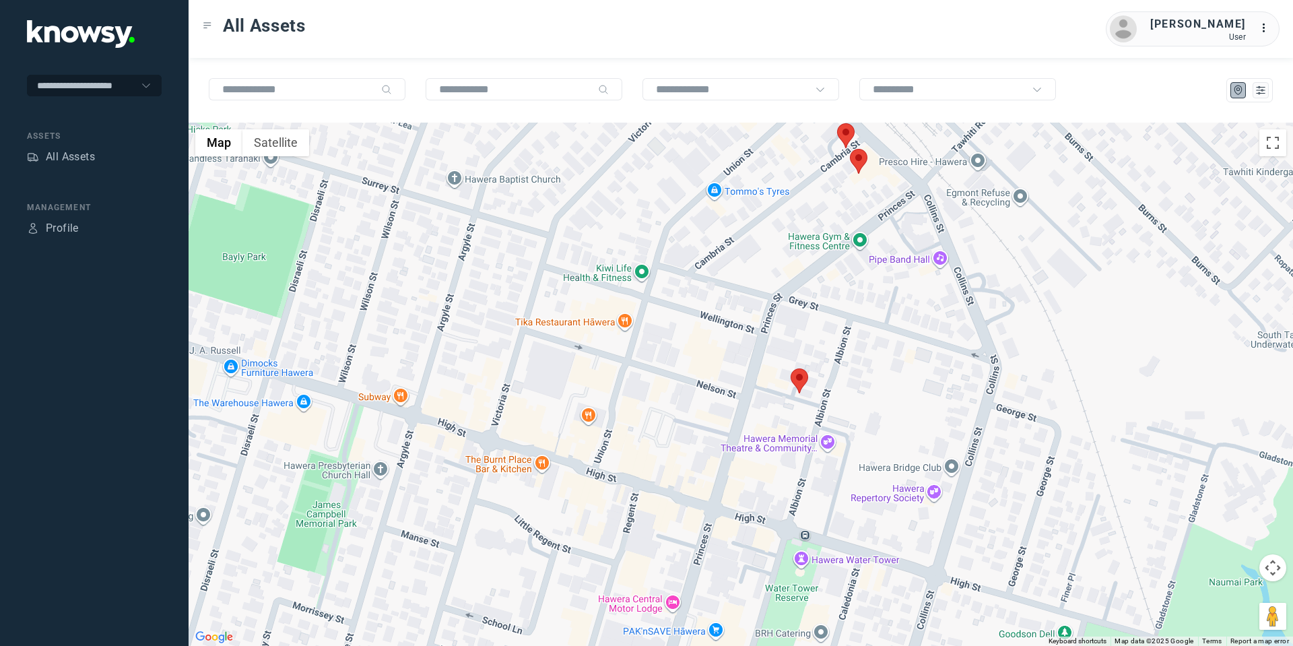  Describe the element at coordinates (1153, 640) in the screenshot. I see `span: Map data ©2025 Google` at that location.